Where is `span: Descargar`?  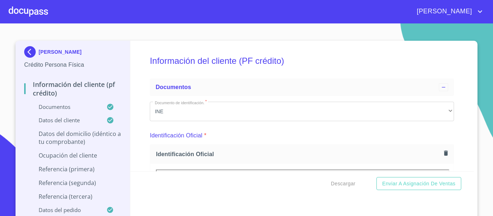 span: Descargar is located at coordinates (343, 184).